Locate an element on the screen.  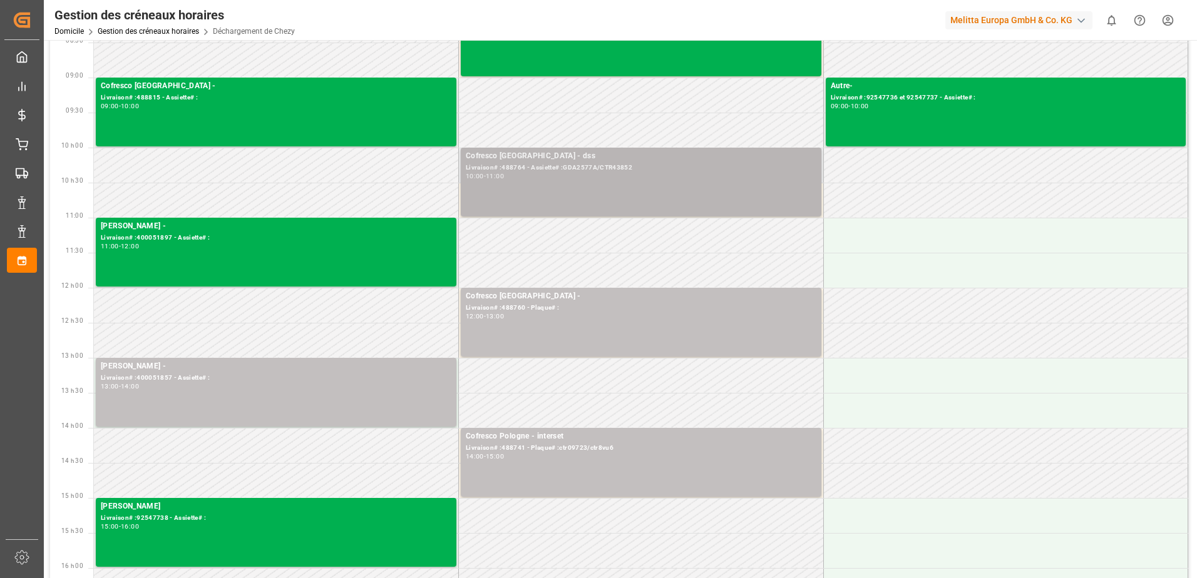
span: 09:30 is located at coordinates (74, 110).